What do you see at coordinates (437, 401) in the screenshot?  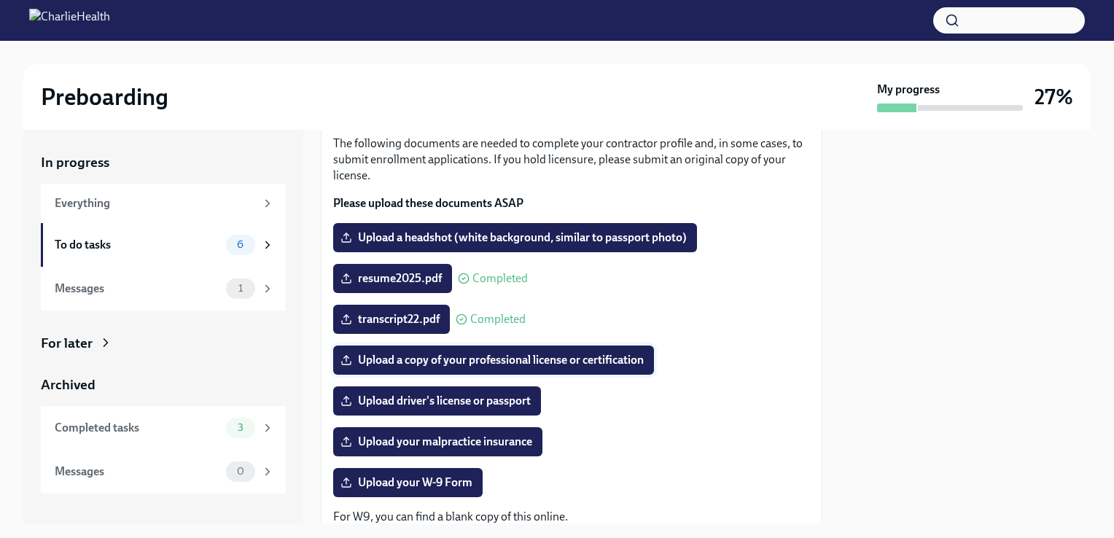 I see `label: Upload driver's license or passport` at bounding box center [437, 401].